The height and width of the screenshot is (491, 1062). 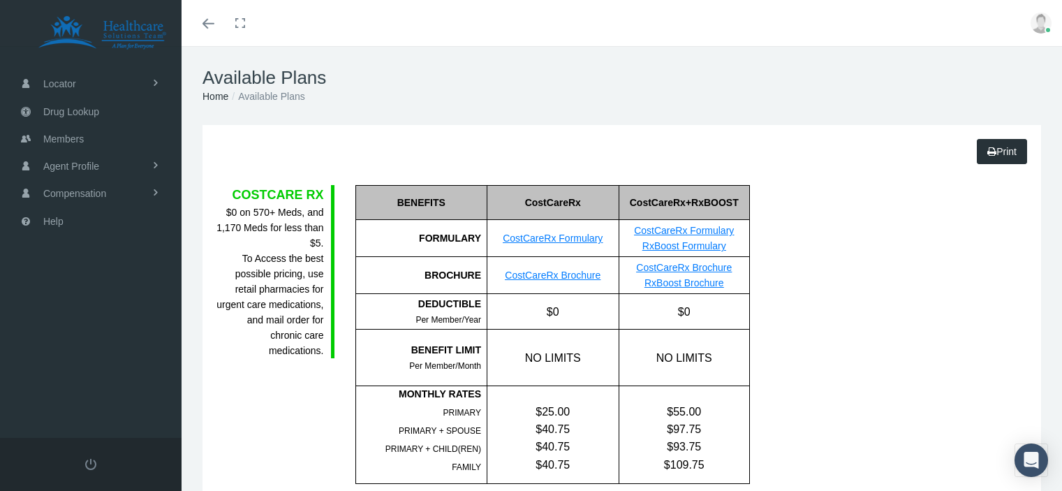 What do you see at coordinates (1002, 152) in the screenshot?
I see `a: Print` at bounding box center [1002, 152].